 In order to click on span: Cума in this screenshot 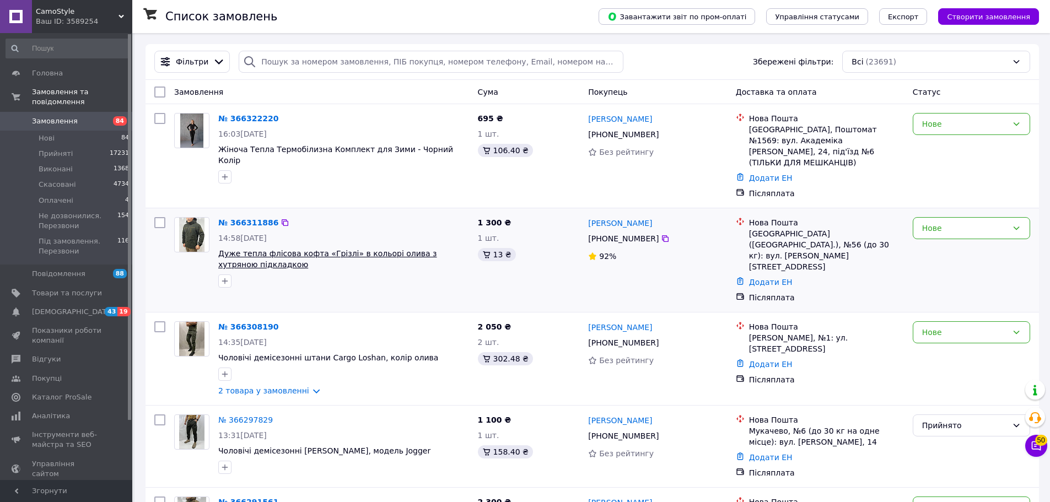, I will do `click(488, 92)`.